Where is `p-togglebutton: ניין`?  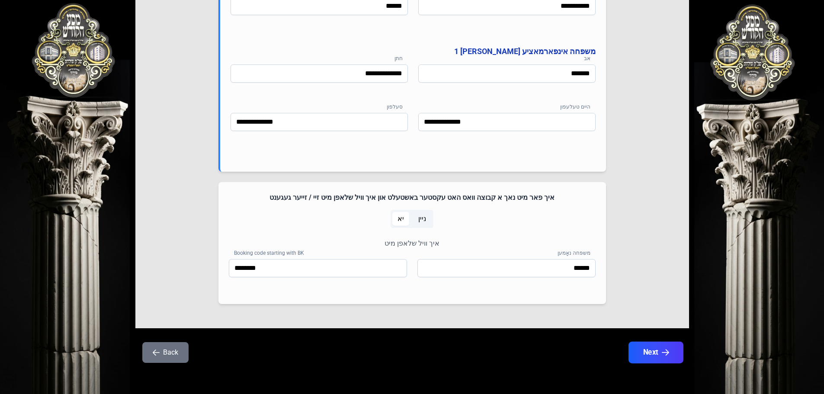
p-togglebutton: ניין is located at coordinates (422, 219).